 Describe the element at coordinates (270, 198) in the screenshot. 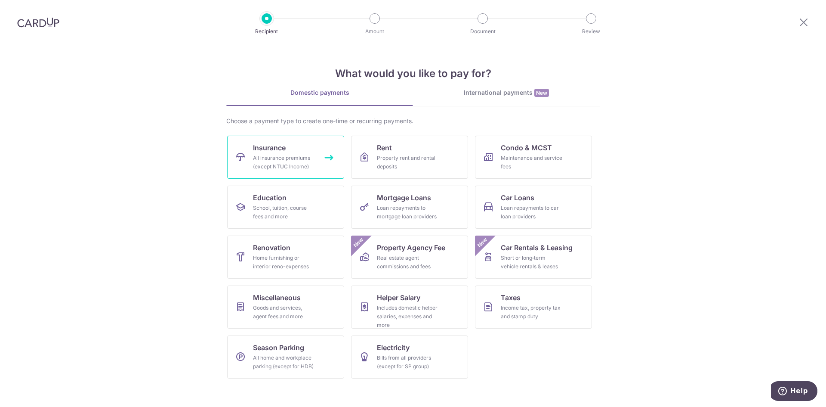

I see `span: Education` at that location.